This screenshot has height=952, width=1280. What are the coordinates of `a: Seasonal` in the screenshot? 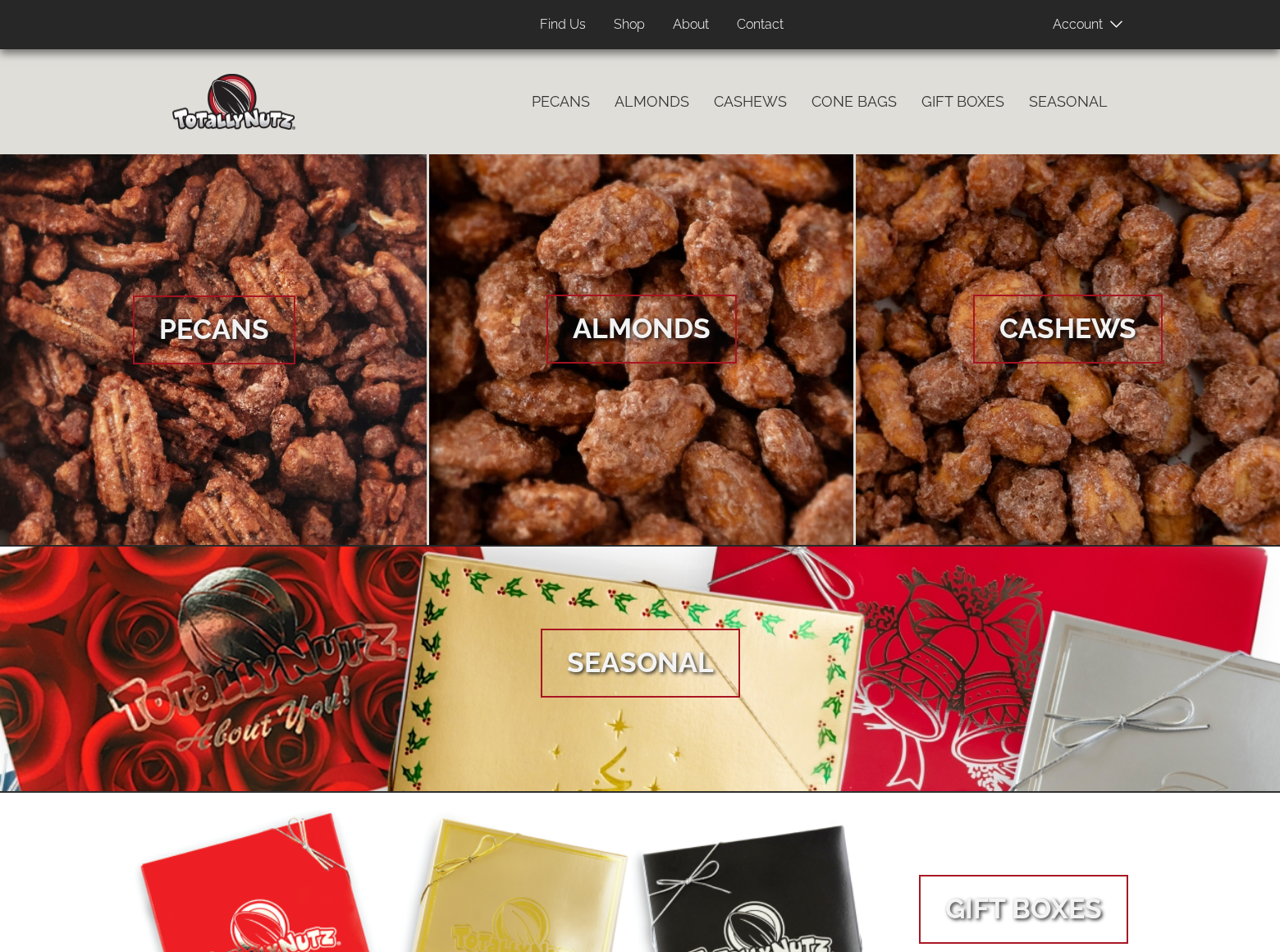 It's located at (1068, 102).